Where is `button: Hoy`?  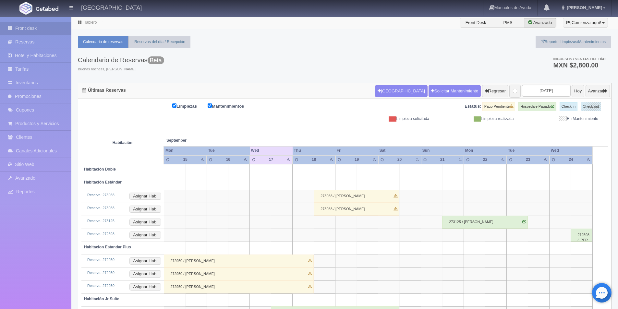 button: Hoy is located at coordinates (578, 91).